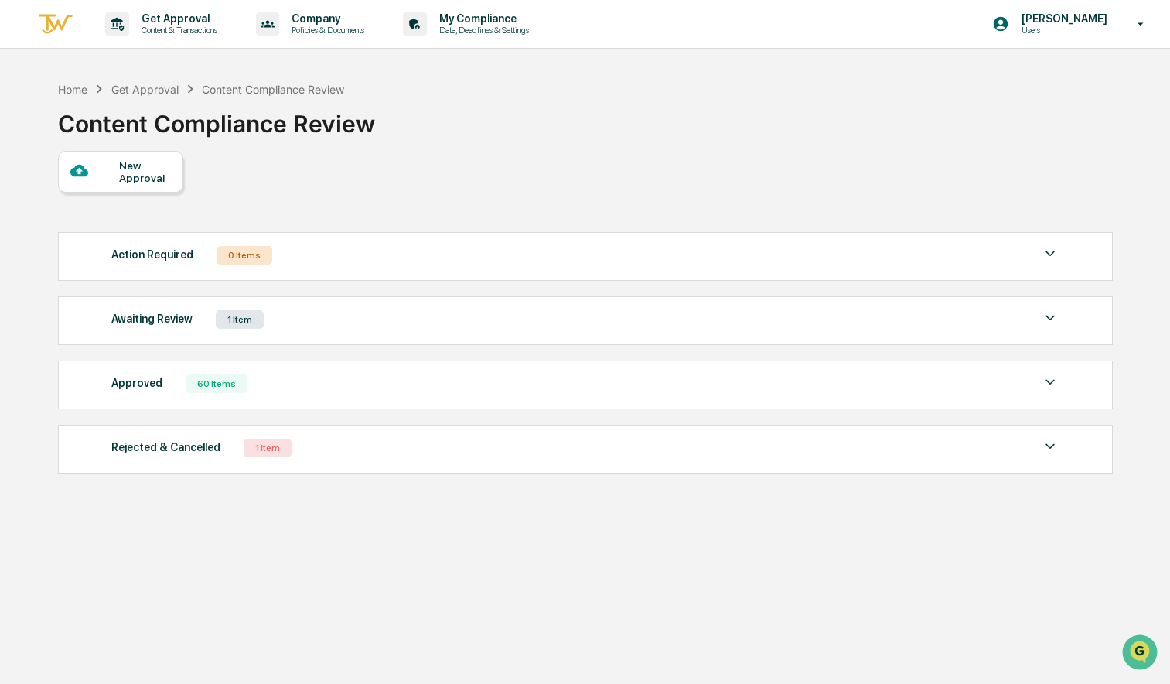  I want to click on p: Data, Deadlines & Settings, so click(482, 30).